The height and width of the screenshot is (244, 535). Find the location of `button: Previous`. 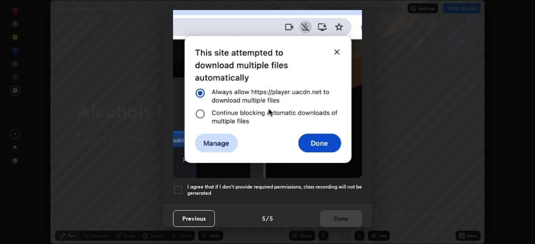

button: Previous is located at coordinates (194, 219).